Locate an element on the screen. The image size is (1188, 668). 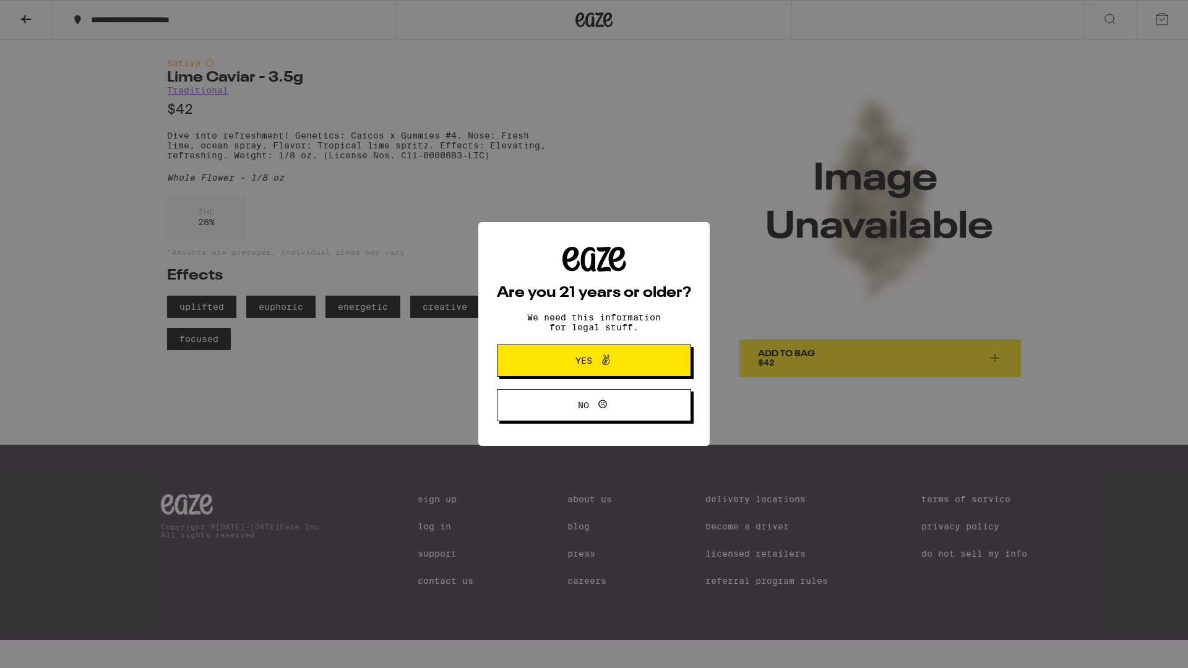
button: No is located at coordinates (594, 405).